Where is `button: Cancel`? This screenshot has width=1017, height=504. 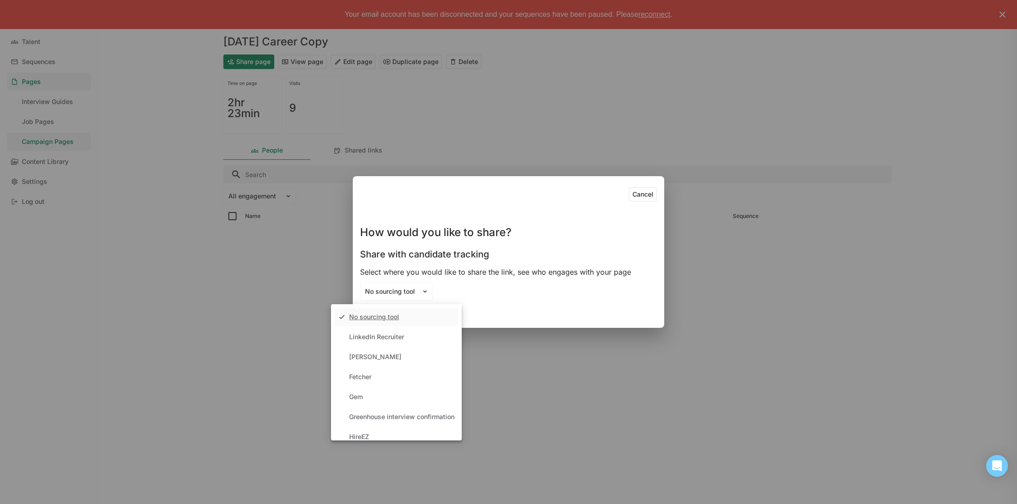
button: Cancel is located at coordinates (643, 194).